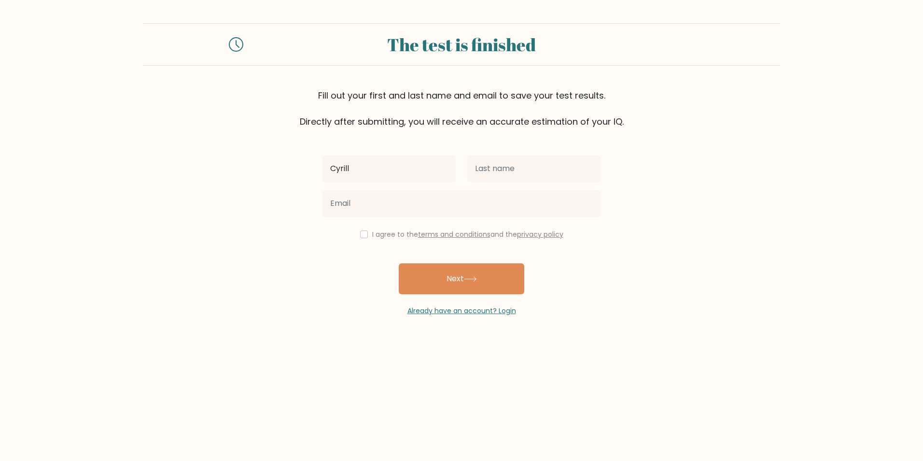 The image size is (923, 461). What do you see at coordinates (462, 311) in the screenshot?
I see `a: Already have an account? Login` at bounding box center [462, 311].